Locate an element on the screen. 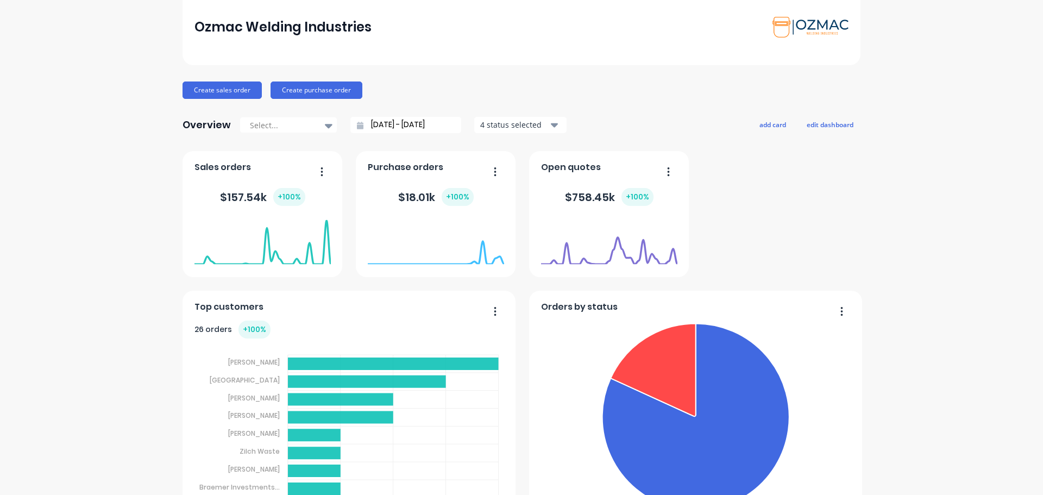 This screenshot has height=495, width=1043. button: Create sales order is located at coordinates (222, 90).